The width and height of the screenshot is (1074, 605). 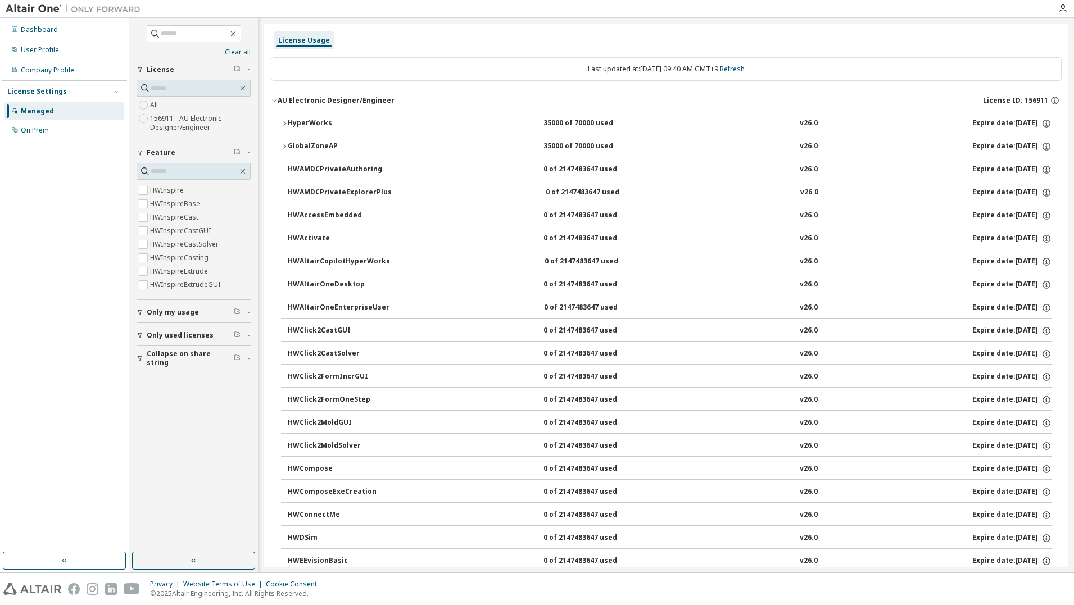 What do you see at coordinates (338, 216) in the screenshot?
I see `div: HWAccessEmbedded` at bounding box center [338, 216].